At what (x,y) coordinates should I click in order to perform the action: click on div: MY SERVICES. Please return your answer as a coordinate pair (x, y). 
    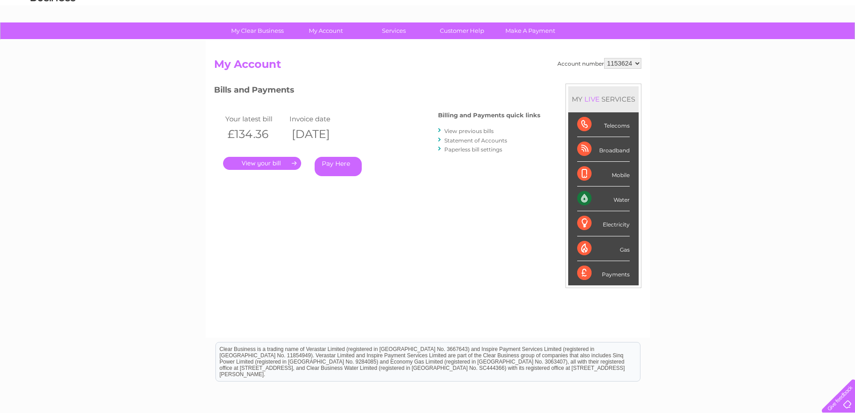
    Looking at the image, I should click on (603, 99).